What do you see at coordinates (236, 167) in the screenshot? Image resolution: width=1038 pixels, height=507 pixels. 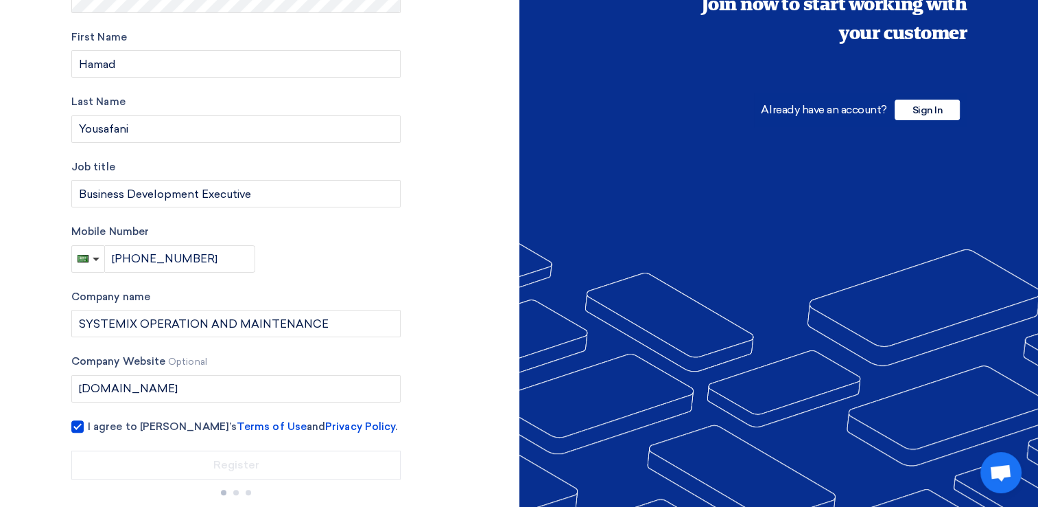 I see `label: Job title` at bounding box center [236, 167].